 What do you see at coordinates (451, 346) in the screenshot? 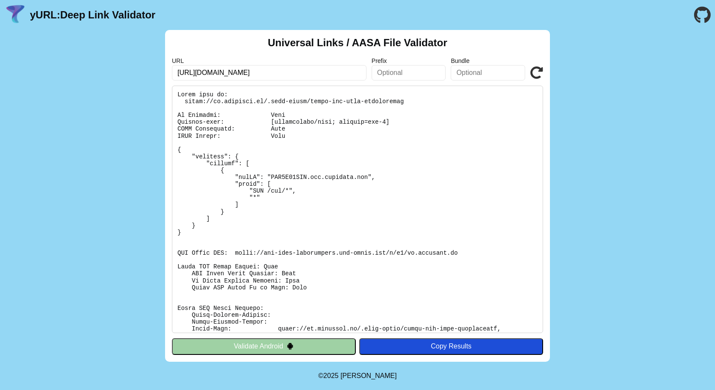
I see `div: Copy Results` at bounding box center [451, 346].